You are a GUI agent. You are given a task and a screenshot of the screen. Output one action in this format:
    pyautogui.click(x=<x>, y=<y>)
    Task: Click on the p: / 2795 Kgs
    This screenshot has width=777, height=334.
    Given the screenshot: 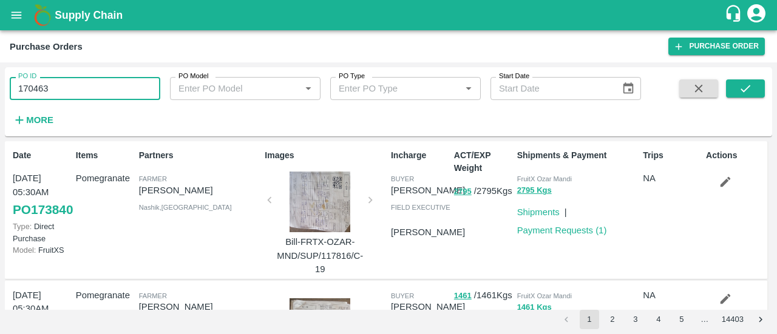 What is the action you would take?
    pyautogui.click(x=483, y=191)
    